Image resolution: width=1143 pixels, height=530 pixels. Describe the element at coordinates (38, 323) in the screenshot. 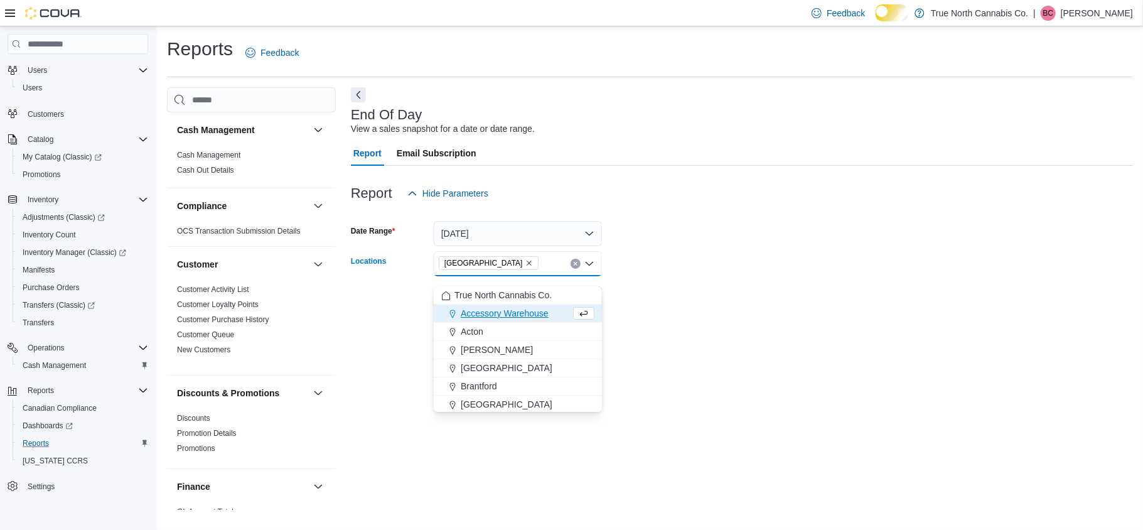

I see `a: Transfers` at that location.